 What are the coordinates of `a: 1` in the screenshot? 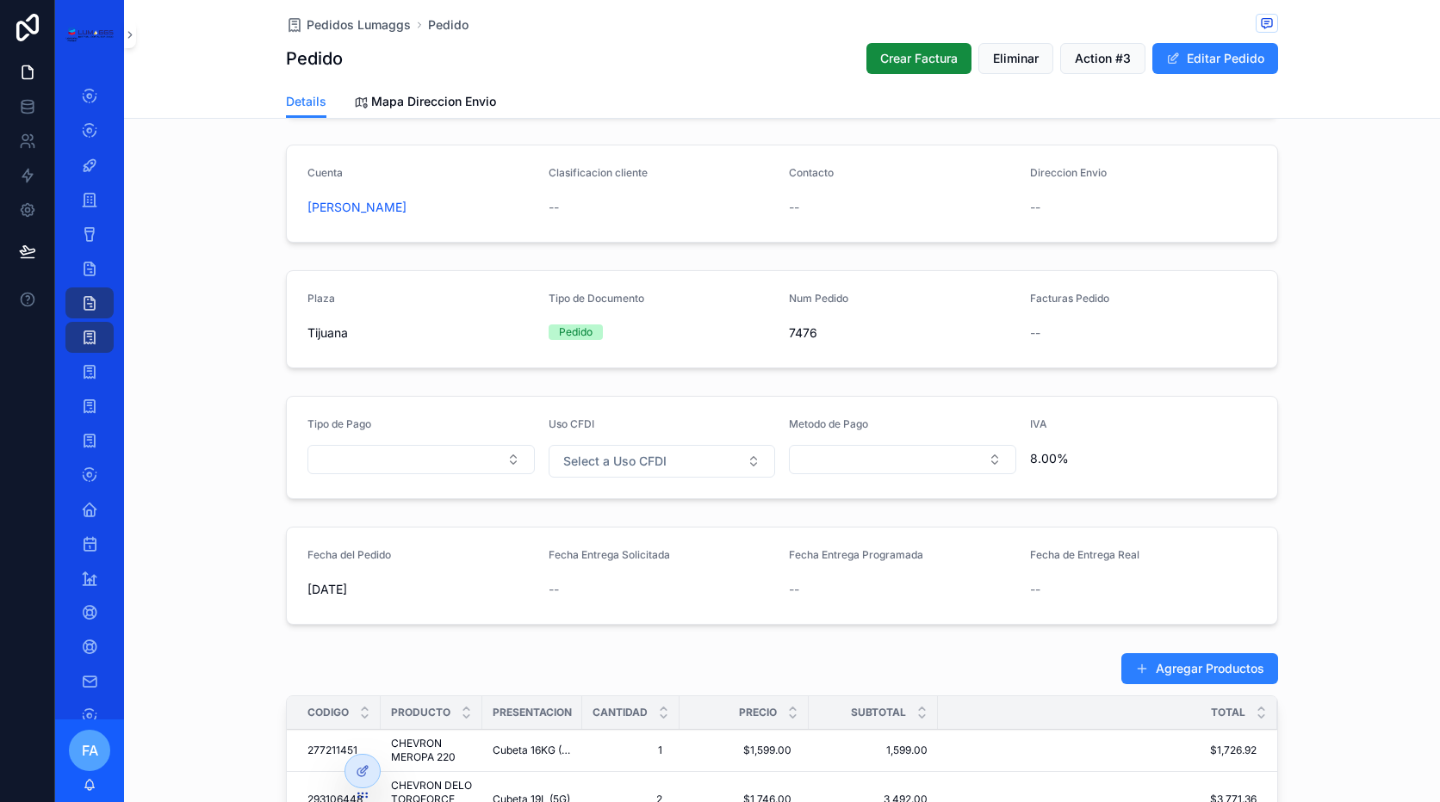 It's located at (630, 751).